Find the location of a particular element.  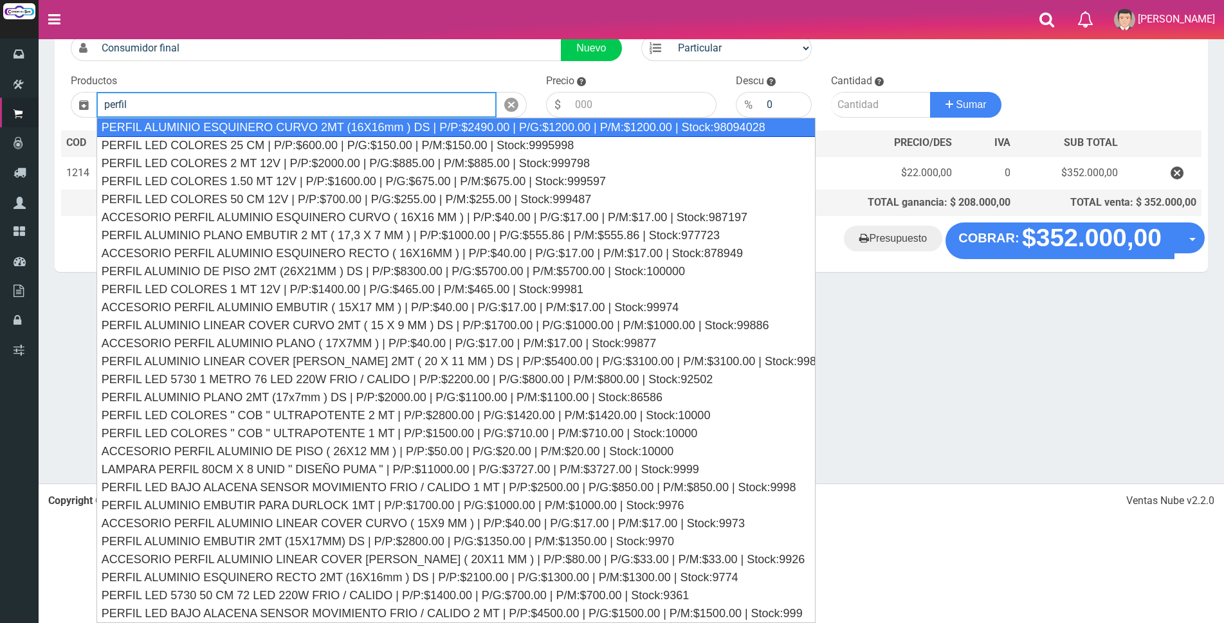

div: PERFIL LED COLORES 50 CM 12V | P/P:$700.00 | P/G:$255.00 | P/M:$255.00 | Stock:999487 is located at coordinates (456, 199).